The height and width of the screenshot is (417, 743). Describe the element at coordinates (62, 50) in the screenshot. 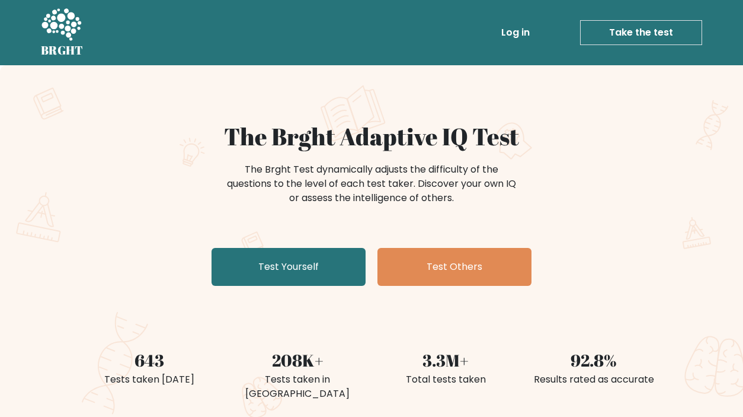

I see `h5: BRGHT` at that location.